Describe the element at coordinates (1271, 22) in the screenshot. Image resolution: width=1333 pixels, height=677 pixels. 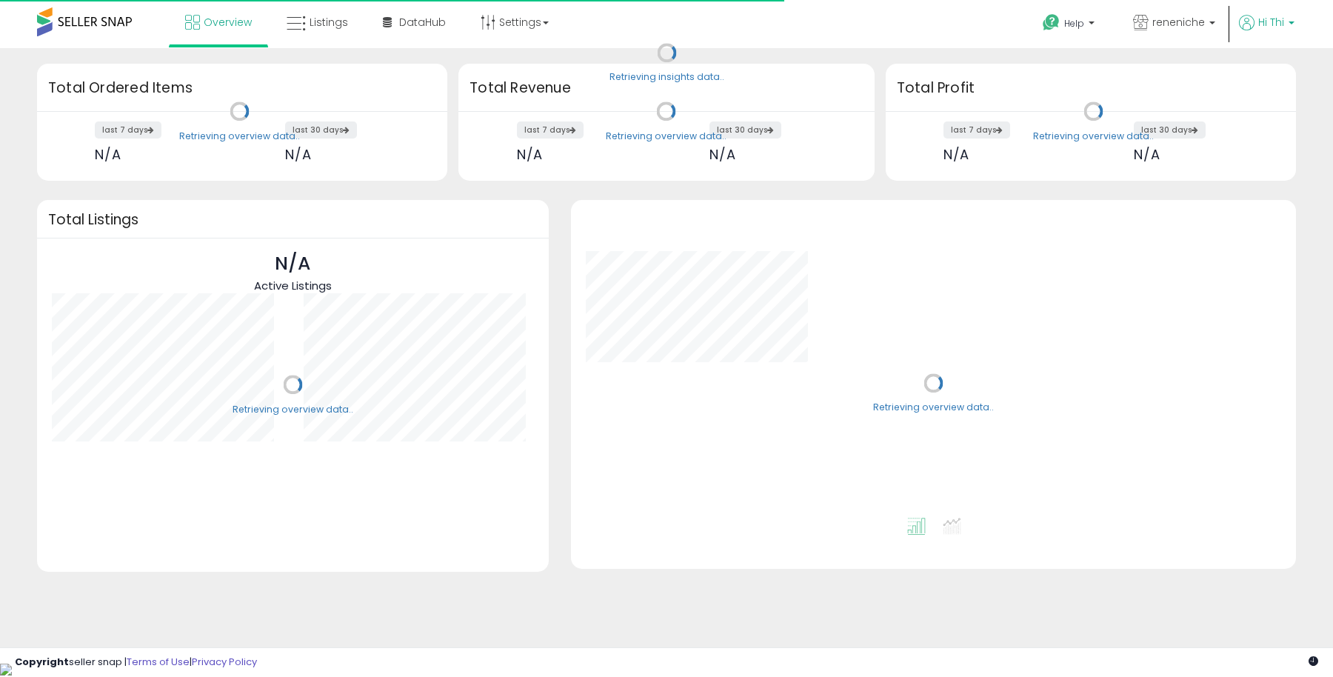
I see `span: Hi Thi` at that location.